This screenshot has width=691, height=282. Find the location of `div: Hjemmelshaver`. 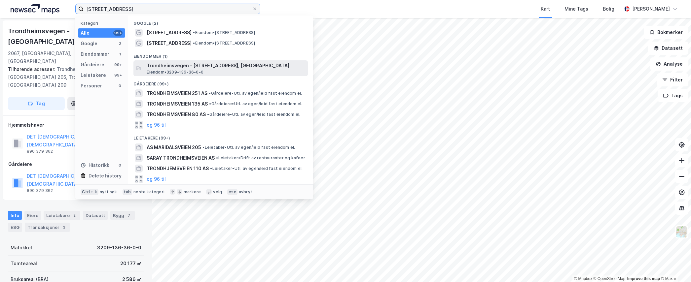

div: Hjemmelshaver is located at coordinates (76, 125).